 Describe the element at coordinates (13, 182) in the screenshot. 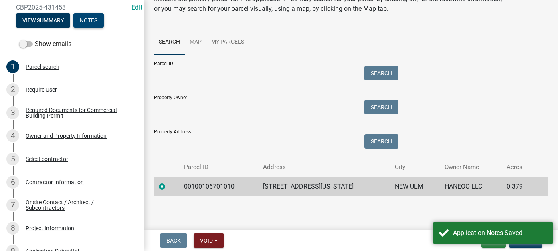

I see `div: 6` at that location.